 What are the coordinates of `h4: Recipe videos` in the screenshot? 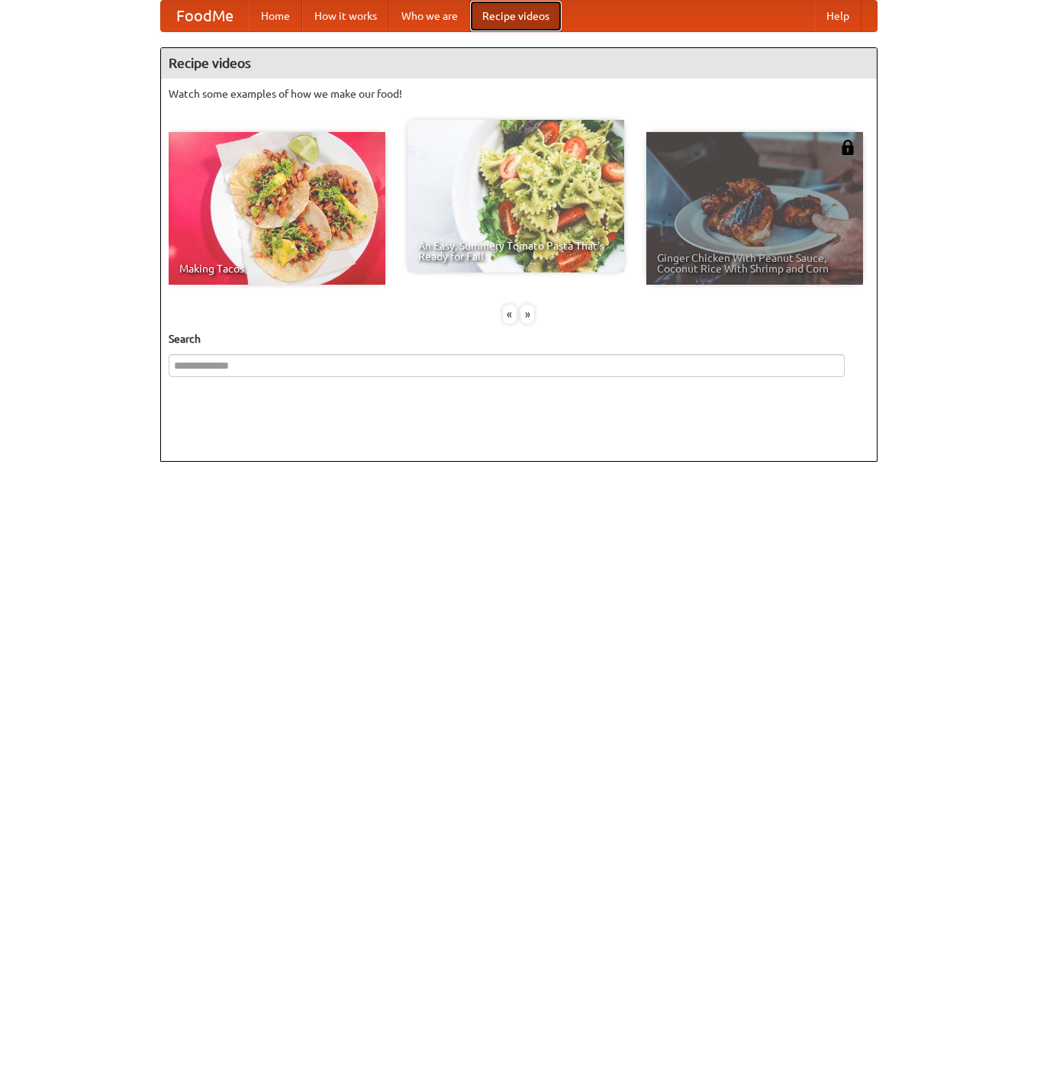 It's located at (519, 63).